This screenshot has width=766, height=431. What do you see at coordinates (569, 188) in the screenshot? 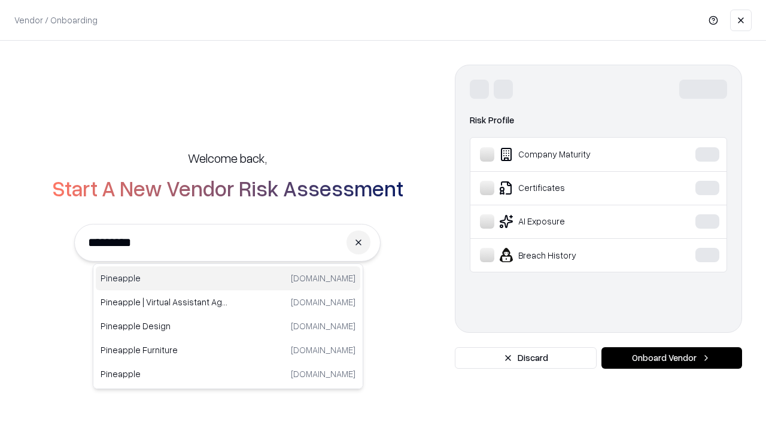
I see `div: Certificates` at bounding box center [569, 188].